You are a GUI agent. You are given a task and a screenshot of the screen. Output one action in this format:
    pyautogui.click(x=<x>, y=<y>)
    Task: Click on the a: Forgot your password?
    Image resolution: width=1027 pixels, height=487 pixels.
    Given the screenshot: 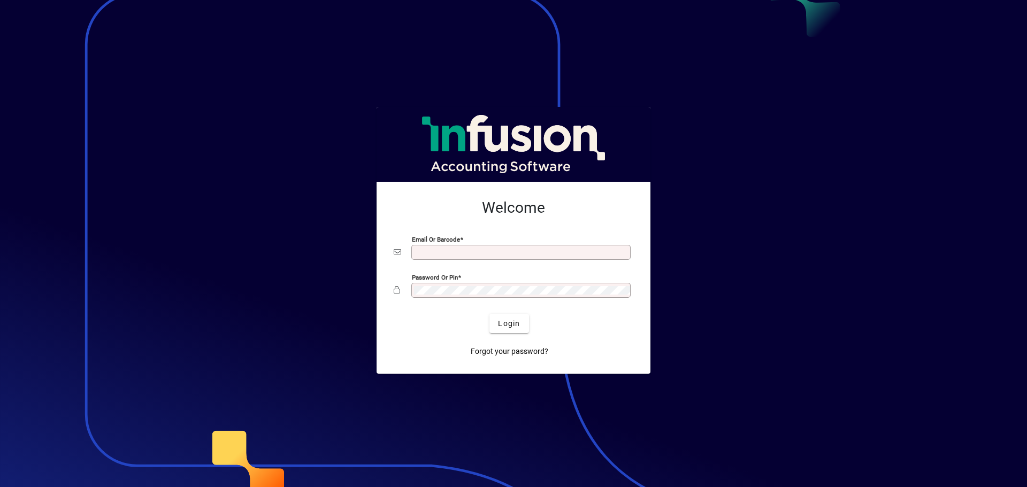 What is the action you would take?
    pyautogui.click(x=509, y=351)
    